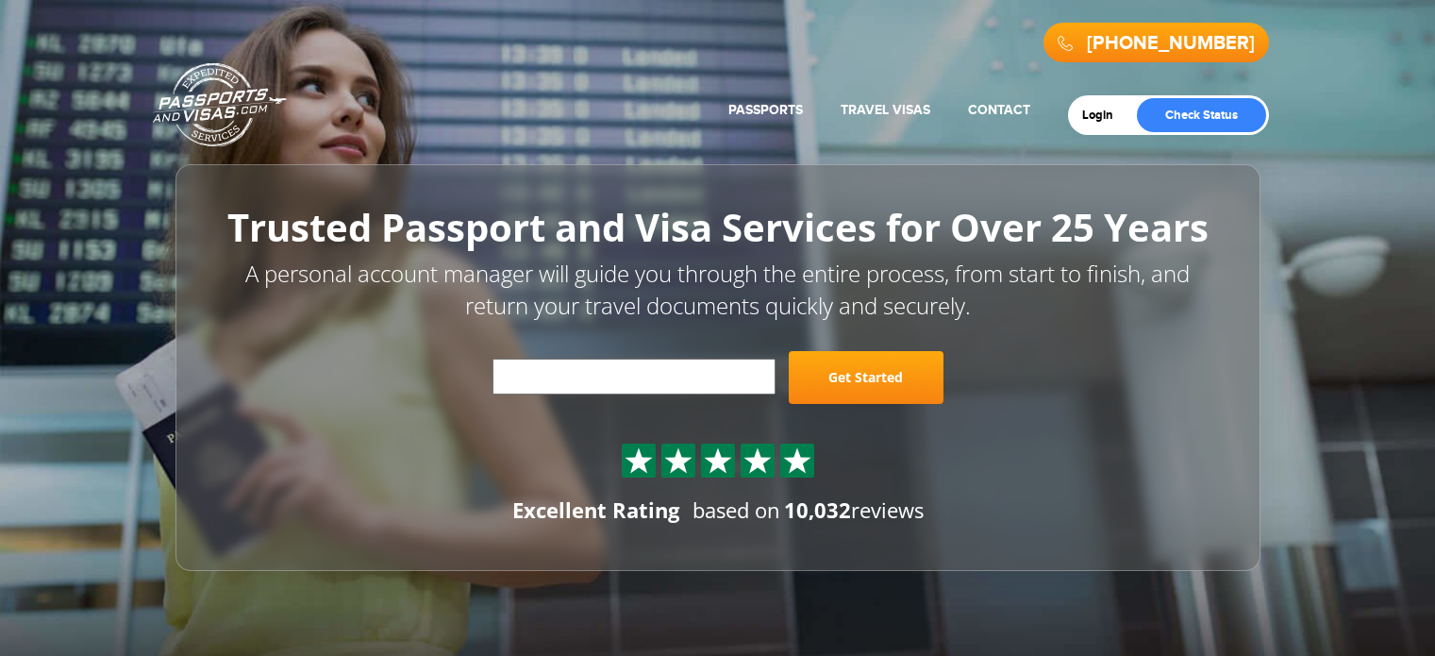 The height and width of the screenshot is (656, 1435). What do you see at coordinates (765, 109) in the screenshot?
I see `a: Passports` at bounding box center [765, 109].